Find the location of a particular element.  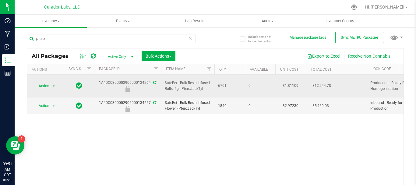

span: Bulk Actions is located at coordinates (158, 56).